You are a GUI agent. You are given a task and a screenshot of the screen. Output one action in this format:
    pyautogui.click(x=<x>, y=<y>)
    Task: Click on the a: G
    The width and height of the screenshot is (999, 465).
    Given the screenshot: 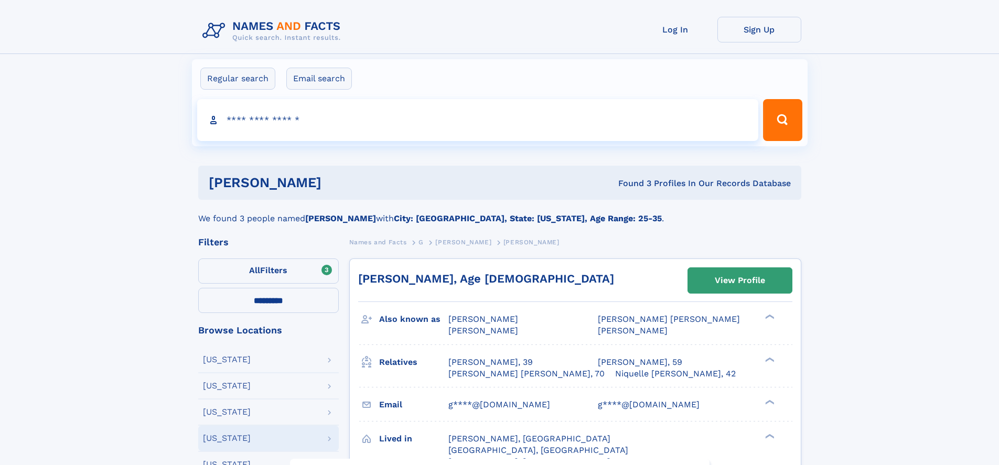 What is the action you would take?
    pyautogui.click(x=421, y=242)
    